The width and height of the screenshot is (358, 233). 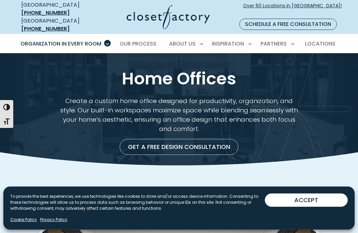 I want to click on span: Our Process, so click(x=138, y=43).